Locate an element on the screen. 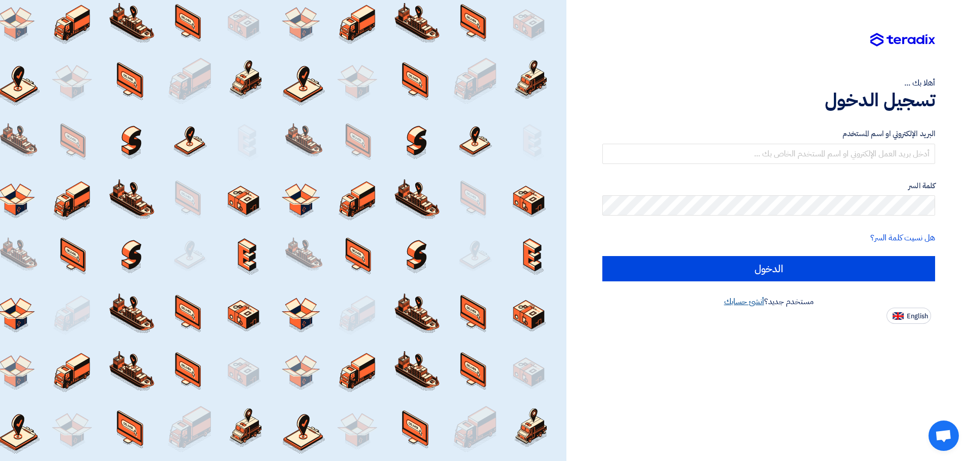 Image resolution: width=971 pixels, height=461 pixels. div: مستخدم جديد؟ is located at coordinates (768, 301).